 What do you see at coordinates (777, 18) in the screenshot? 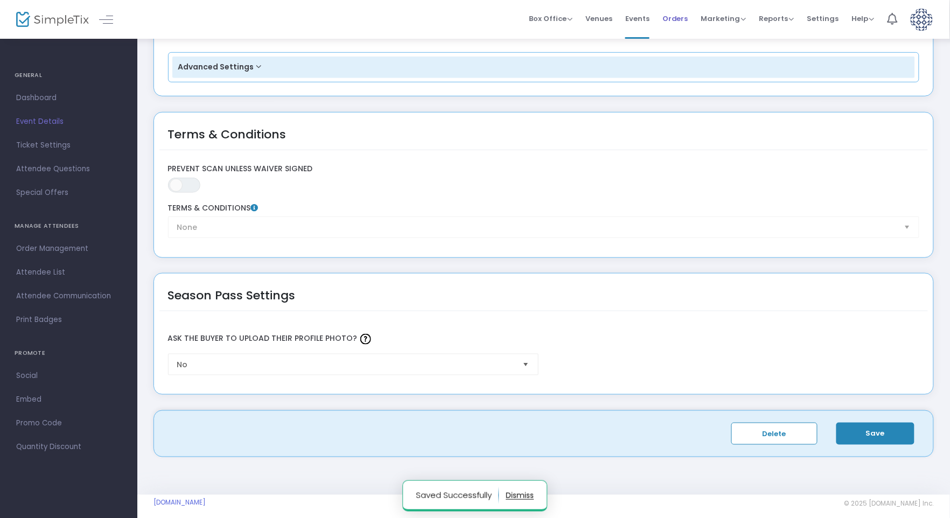
I see `span: Reports` at bounding box center [777, 18].